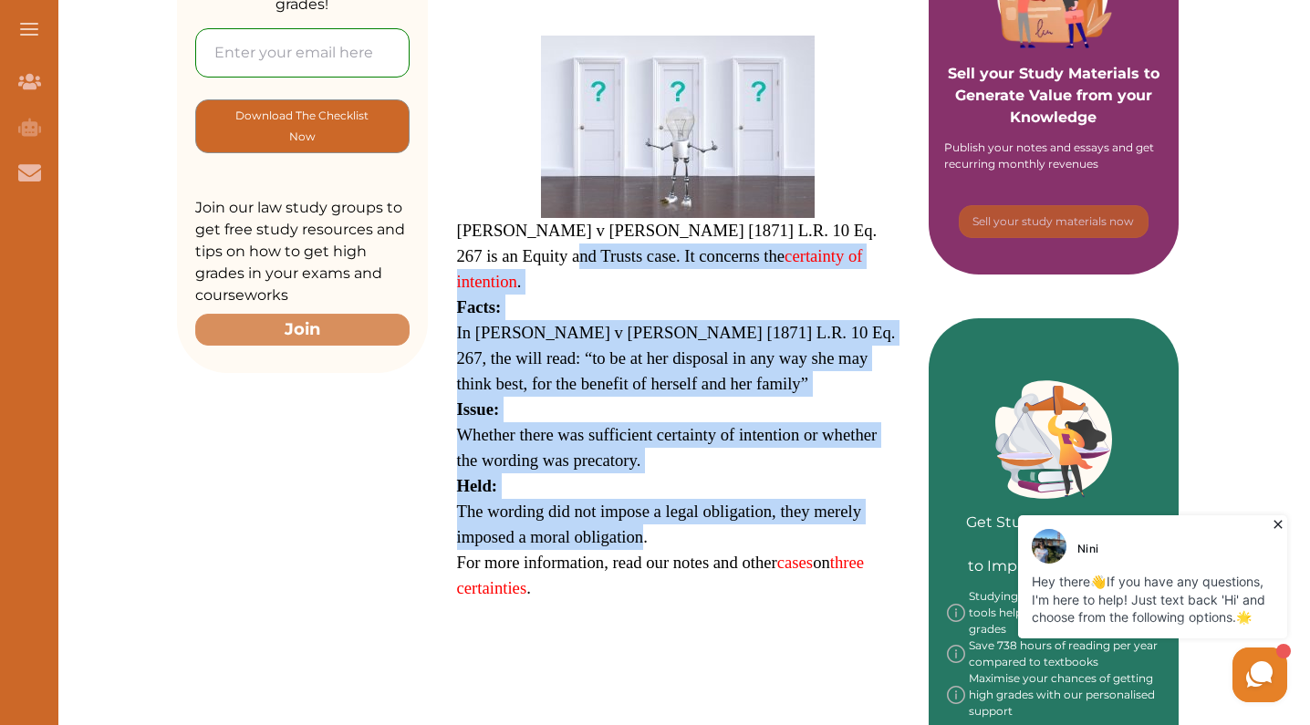  Describe the element at coordinates (1054, 440) in the screenshot. I see `img: Green card image` at that location.